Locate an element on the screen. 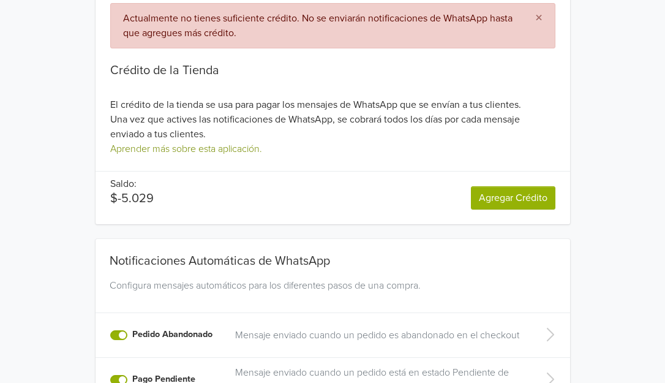  div: El crédito de la tienda se usa para pagar los mensajes de WhatsApp que se envían a tus clientes. ... is located at coordinates (333, 110).